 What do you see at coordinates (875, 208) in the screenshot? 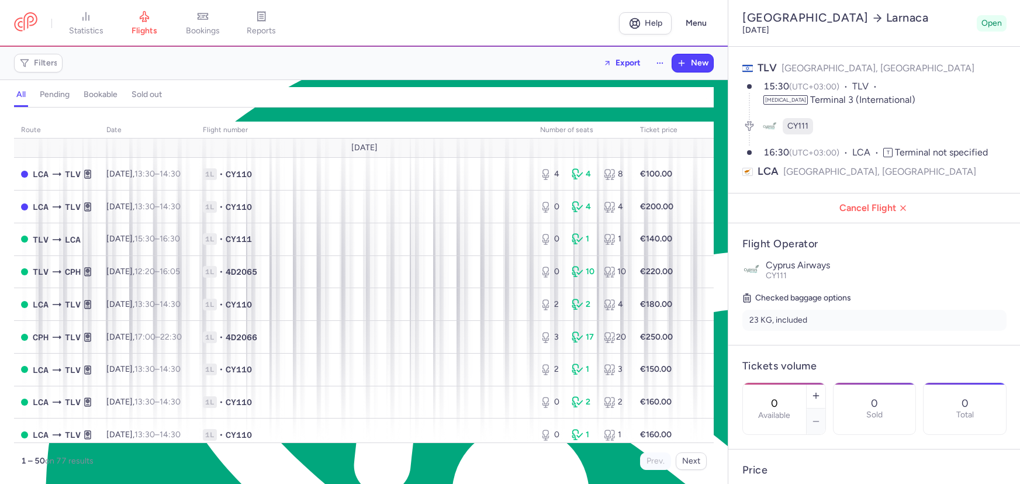
I see `span: Cancel Flight` at bounding box center [875, 208].